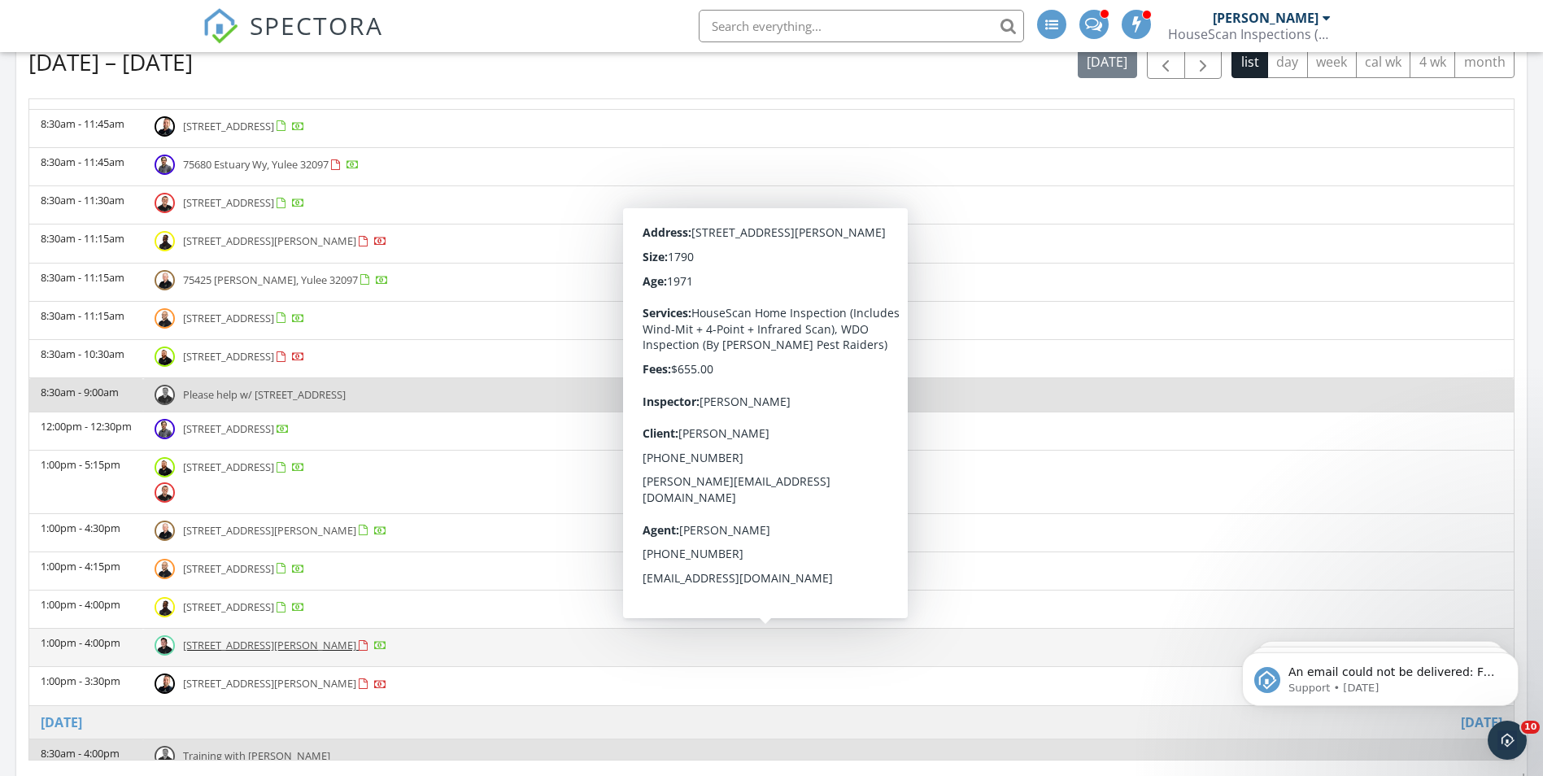  Describe the element at coordinates (86, 431) in the screenshot. I see `td: 12:00pm - 12:30pm` at that location.